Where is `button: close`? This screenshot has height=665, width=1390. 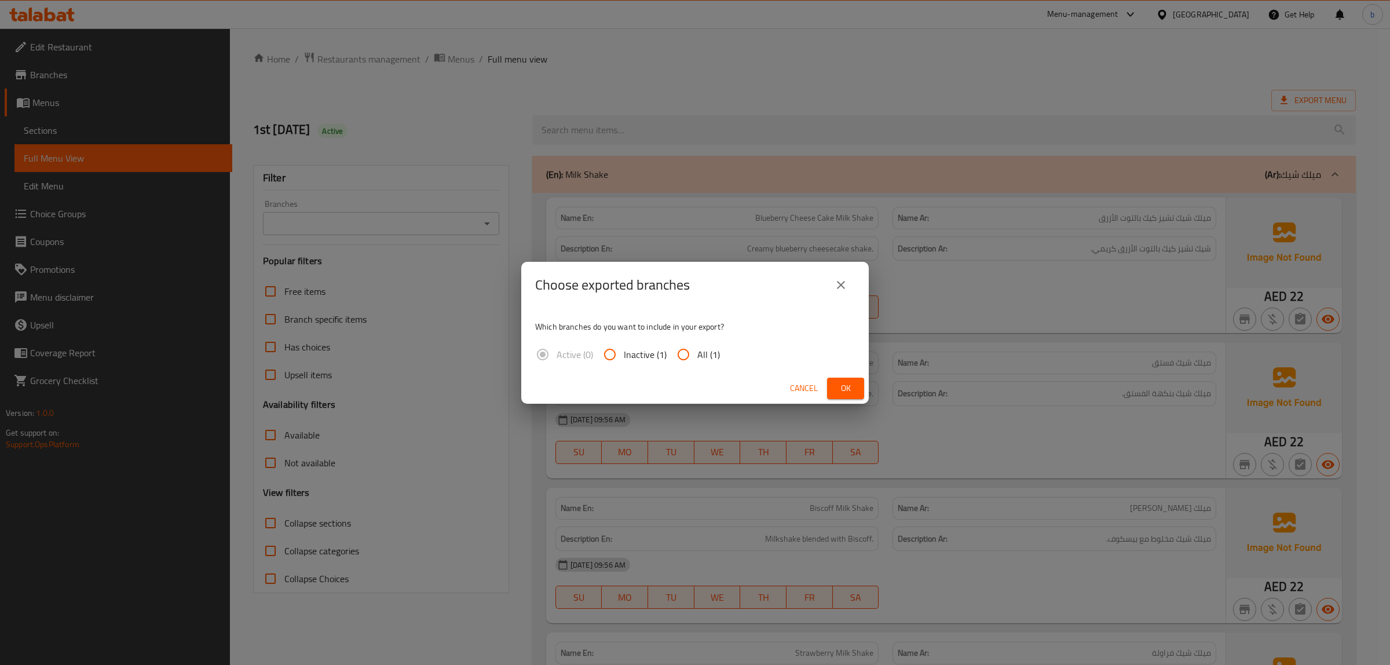 button: close is located at coordinates (841, 285).